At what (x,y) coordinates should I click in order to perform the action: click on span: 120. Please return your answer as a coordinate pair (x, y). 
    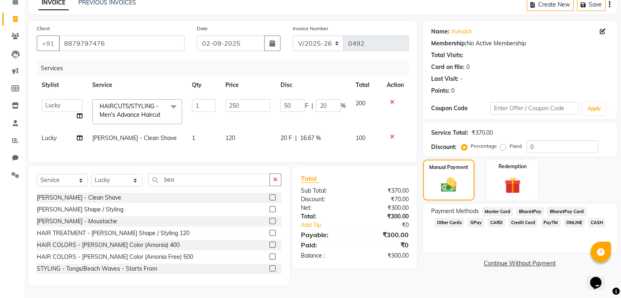
    Looking at the image, I should click on (230, 138).